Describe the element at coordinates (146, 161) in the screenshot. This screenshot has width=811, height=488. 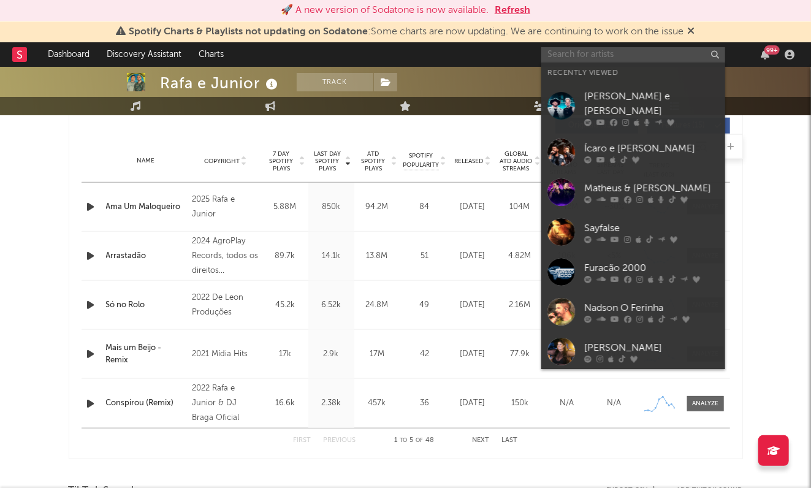
I see `div: Name` at that location.